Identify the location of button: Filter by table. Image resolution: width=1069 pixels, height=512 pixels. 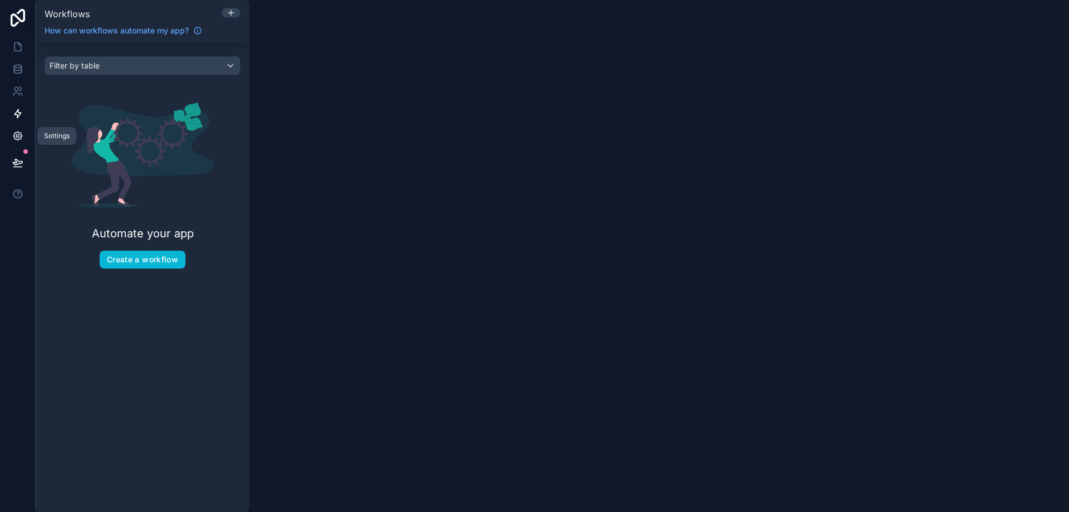
(143, 66).